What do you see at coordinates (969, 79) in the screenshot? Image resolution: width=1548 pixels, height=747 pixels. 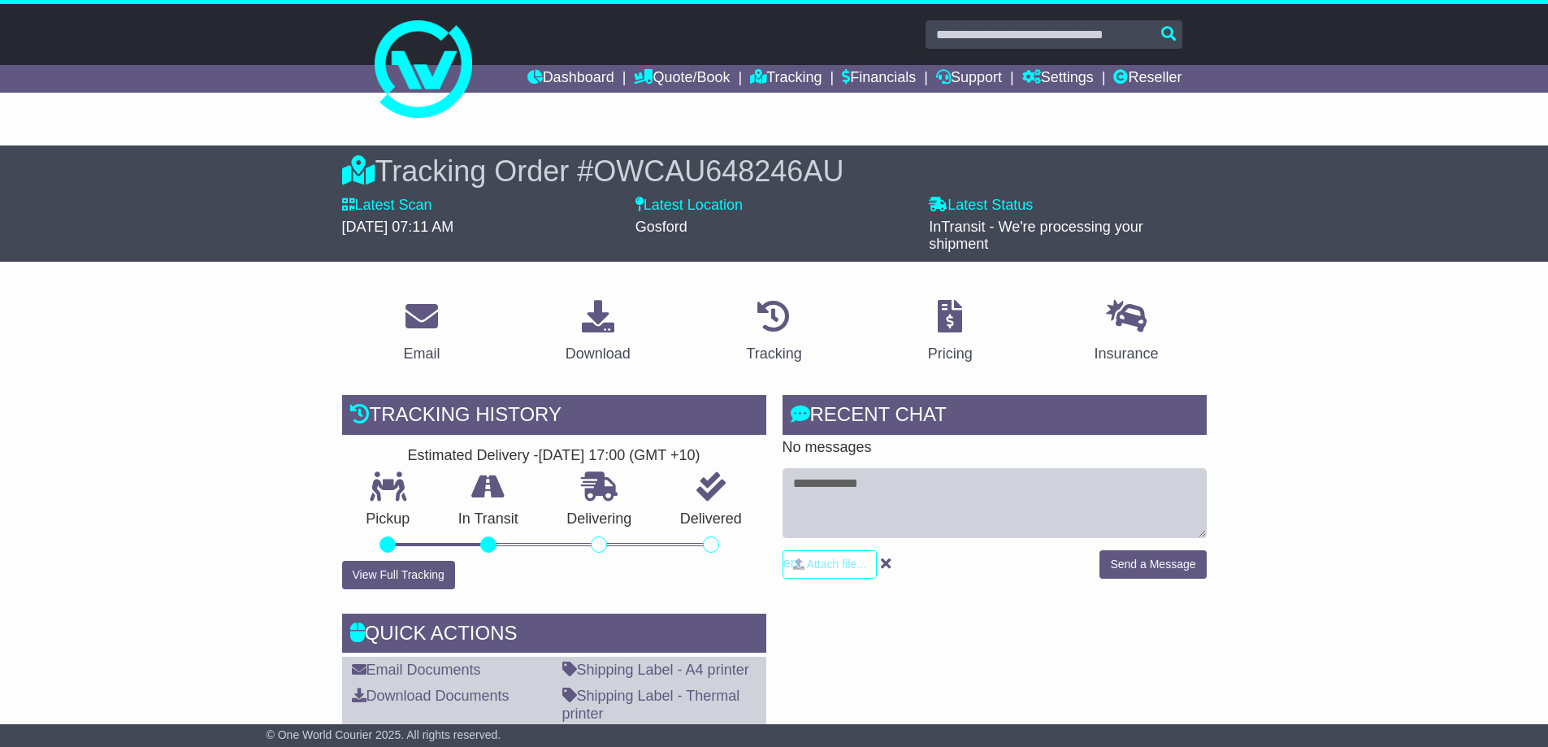 I see `a: Support` at bounding box center [969, 79].